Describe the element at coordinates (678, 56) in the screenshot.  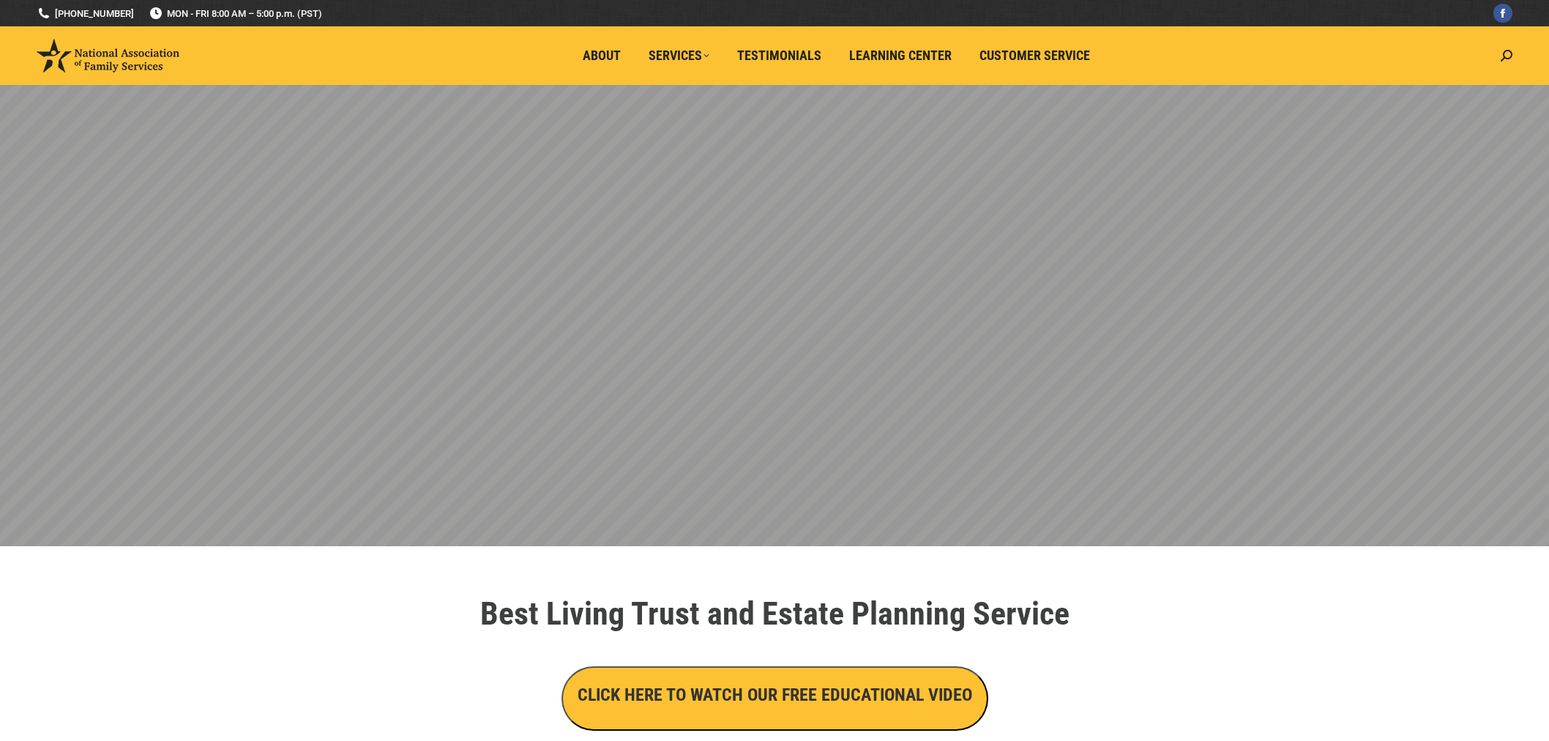
I see `span: Services` at that location.